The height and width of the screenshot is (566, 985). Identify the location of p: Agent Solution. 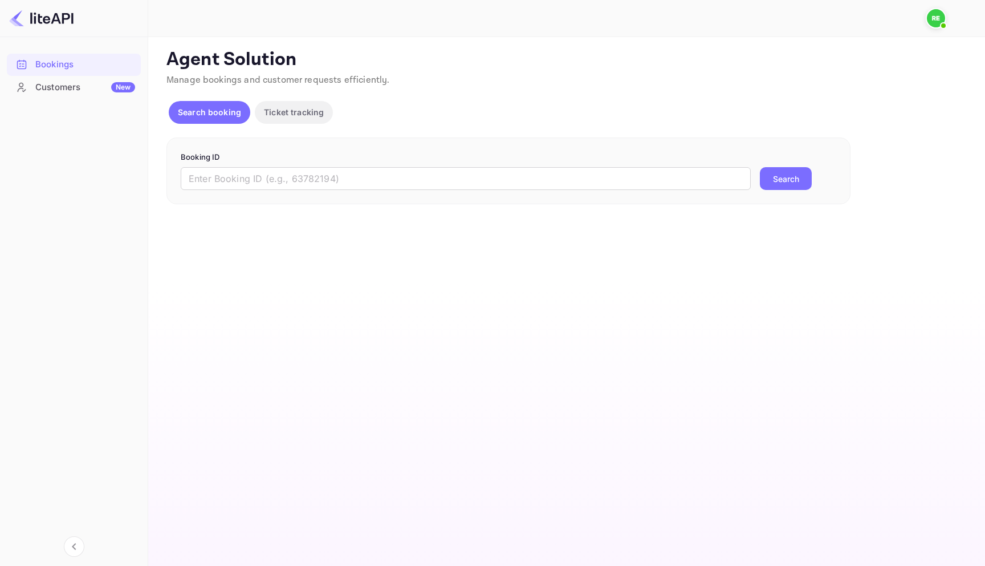
(566, 60).